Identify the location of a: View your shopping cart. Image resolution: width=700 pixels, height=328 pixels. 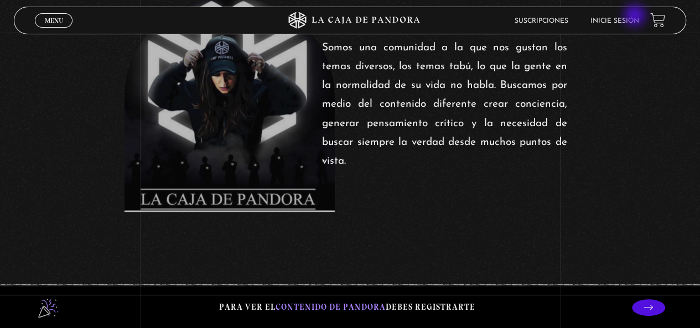
(657, 20).